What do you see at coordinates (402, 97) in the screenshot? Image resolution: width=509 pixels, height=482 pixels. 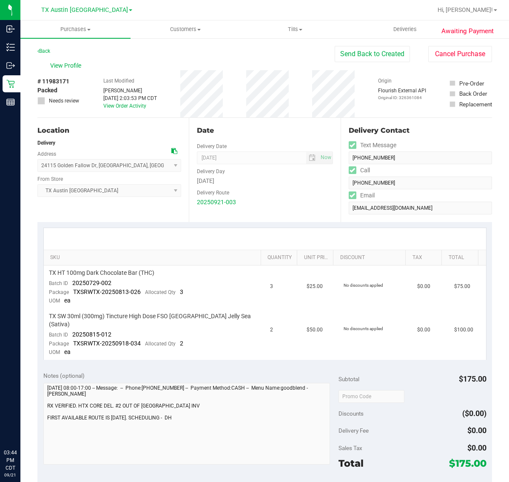 I see `p: Original ID: 326361084` at bounding box center [402, 97].